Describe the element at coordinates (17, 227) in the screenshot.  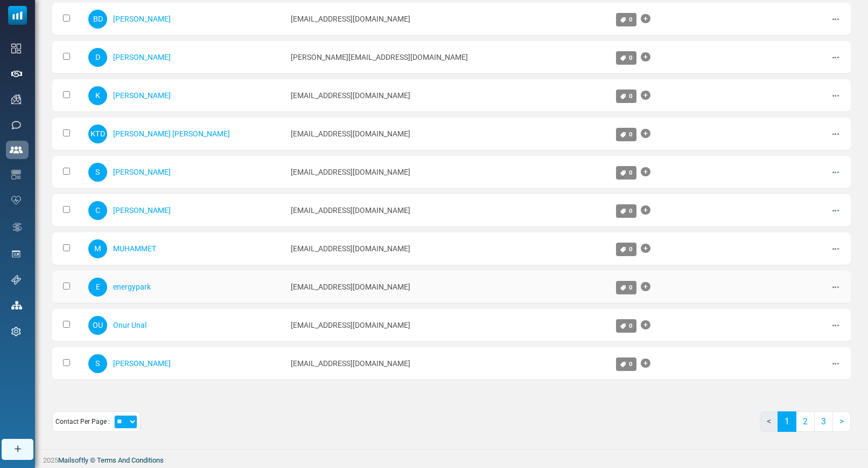
I see `img: workflow.svg` at that location.